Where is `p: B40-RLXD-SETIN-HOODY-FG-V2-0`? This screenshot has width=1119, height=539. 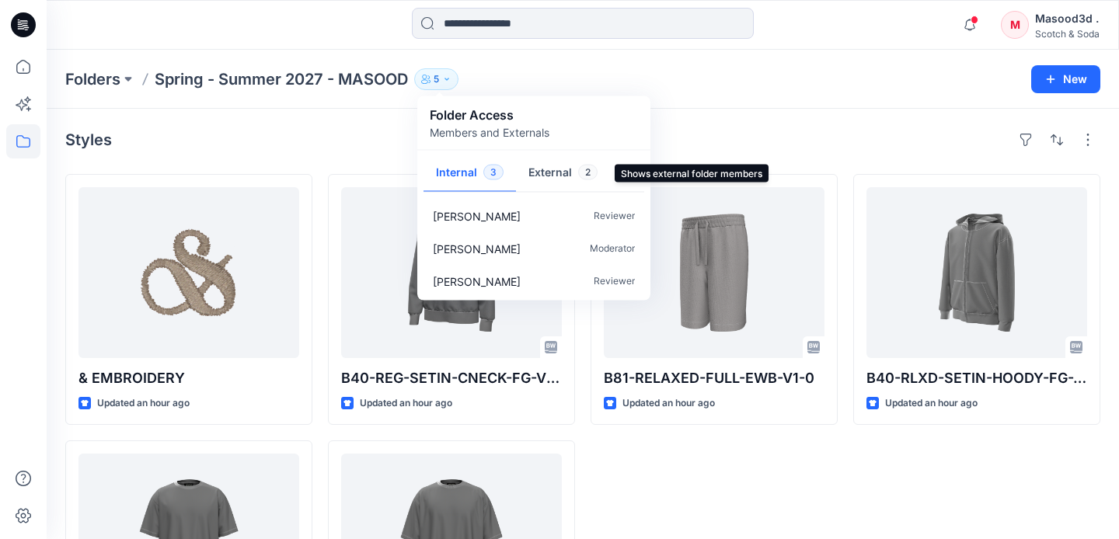 p: B40-RLXD-SETIN-HOODY-FG-V2-0 is located at coordinates (977, 378).